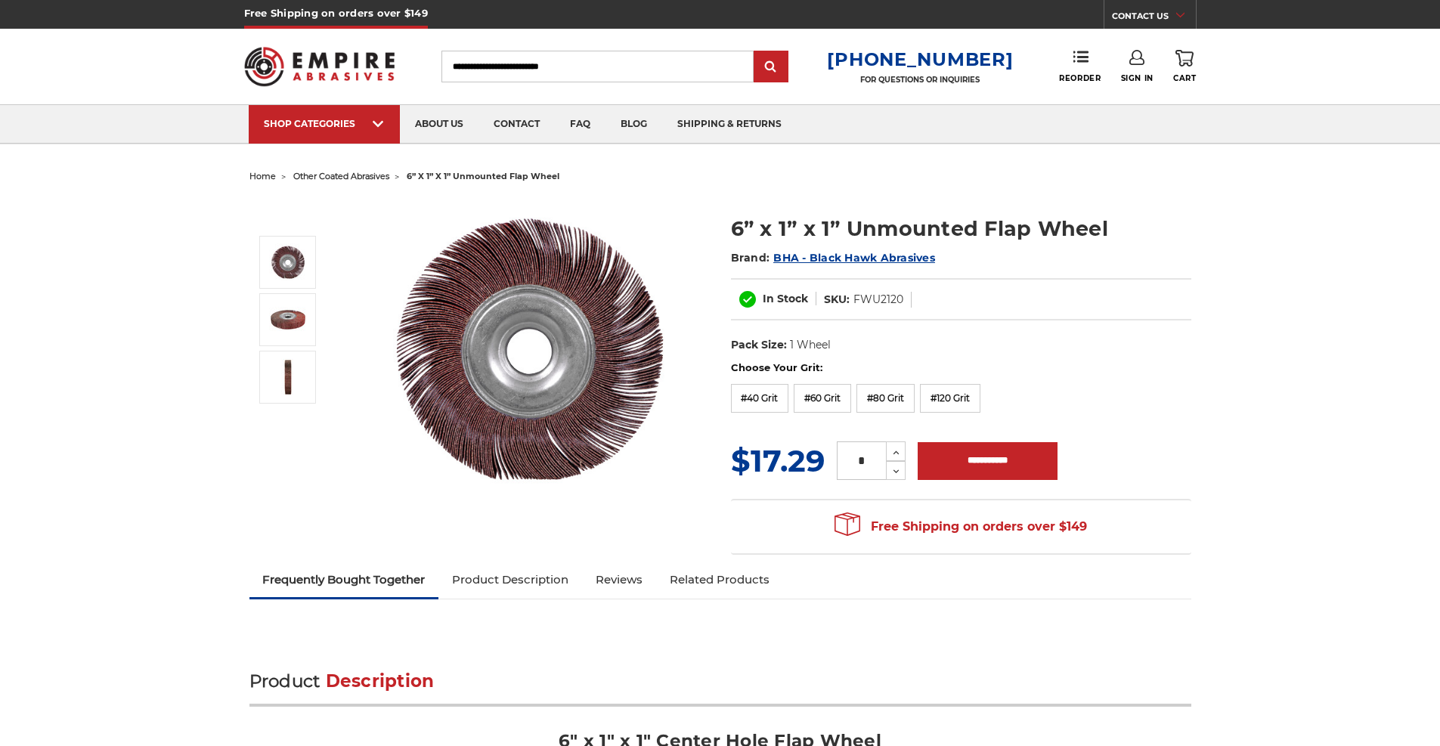 This screenshot has width=1440, height=746. I want to click on a: Frequently Bought Together, so click(344, 580).